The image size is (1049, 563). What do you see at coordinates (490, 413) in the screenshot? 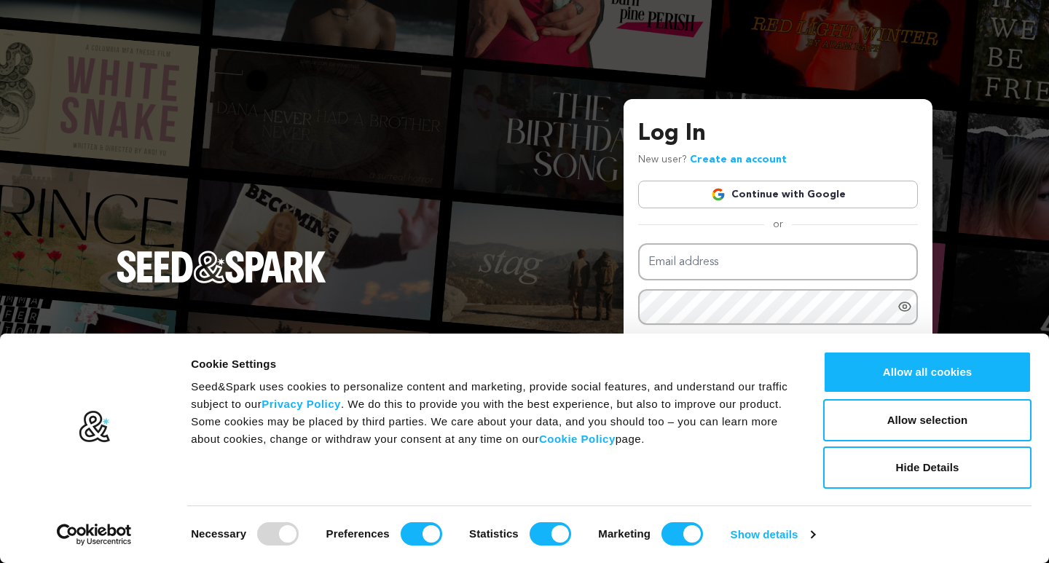
I see `div: Seed&Spark uses cookies to personalize content and marketing, provide social features, and unders...` at bounding box center [490, 413].